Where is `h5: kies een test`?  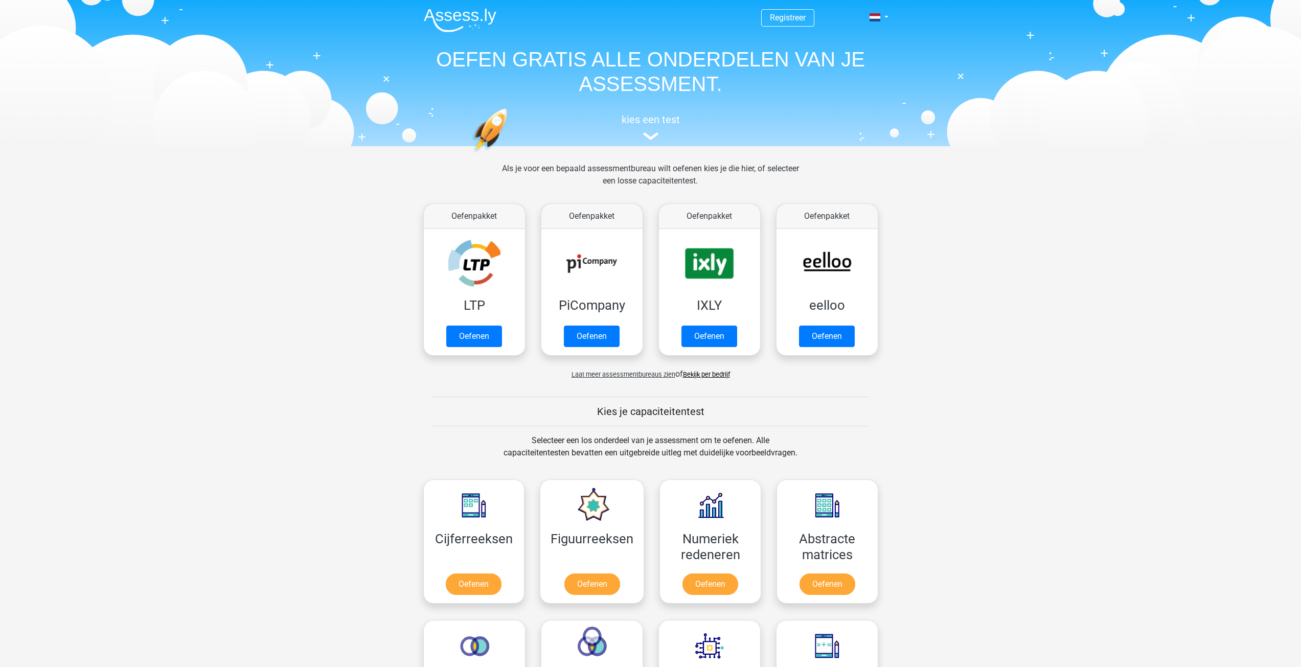 h5: kies een test is located at coordinates (651, 120).